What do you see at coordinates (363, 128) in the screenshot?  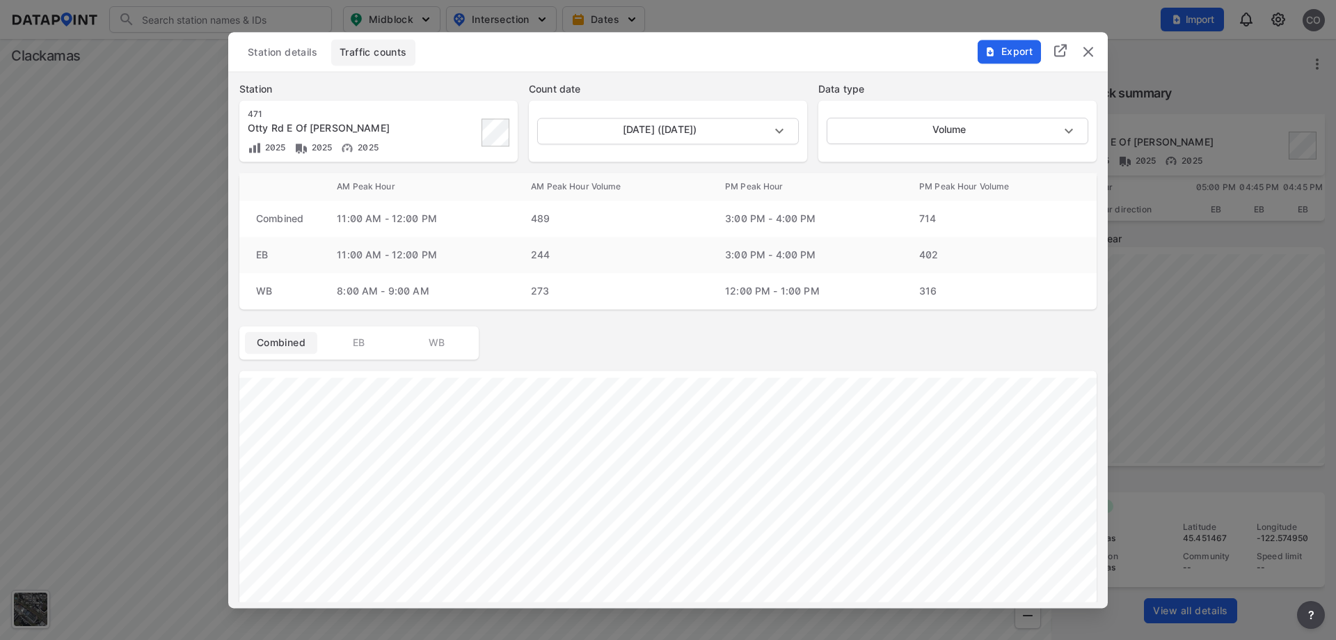 I see `div: Otty Rd E Of Fuller` at bounding box center [363, 128].